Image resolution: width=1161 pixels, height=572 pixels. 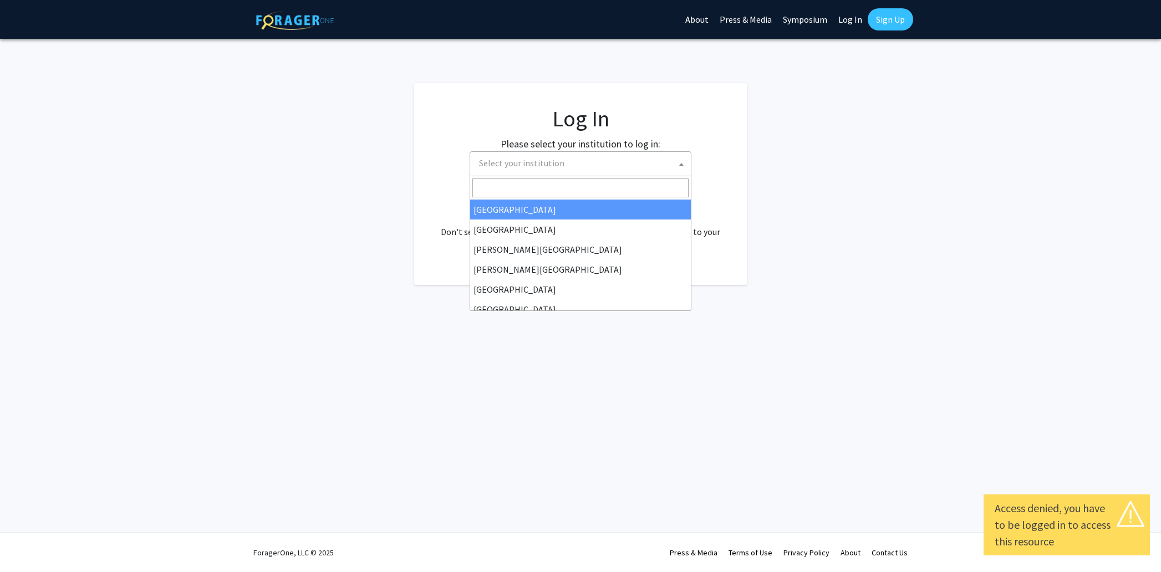 What do you see at coordinates (581, 188) in the screenshot?
I see `input: Search` at bounding box center [581, 188].